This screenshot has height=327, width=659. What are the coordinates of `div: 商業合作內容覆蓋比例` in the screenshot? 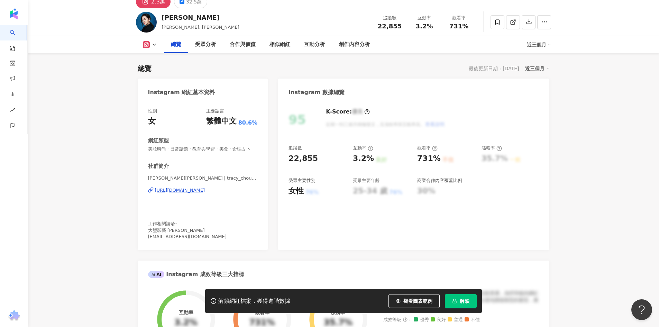 It's located at (439, 180).